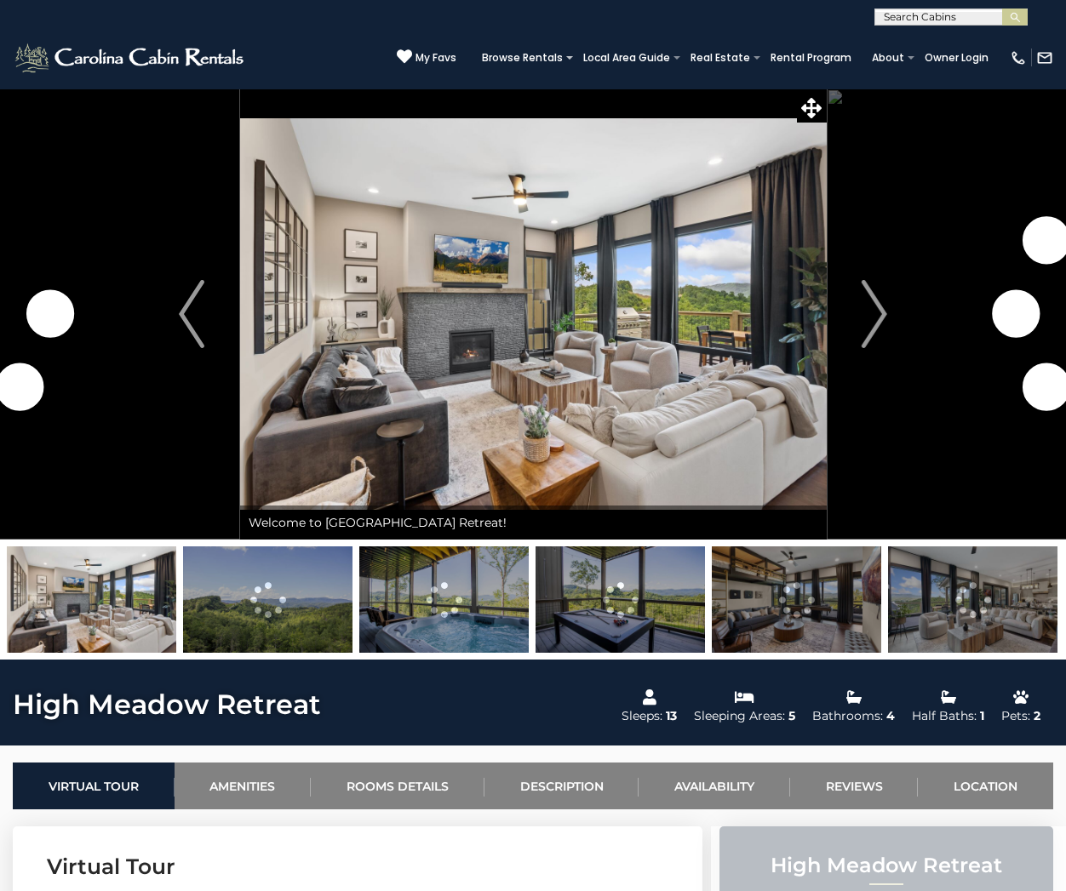 The height and width of the screenshot is (891, 1066). What do you see at coordinates (444, 599) in the screenshot?
I see `img: 164754158` at bounding box center [444, 599].